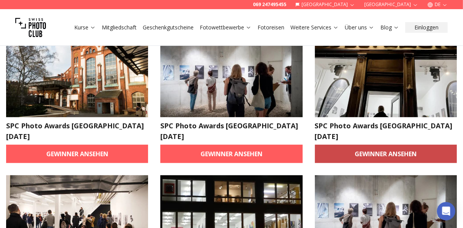 This screenshot has width=463, height=228. What do you see at coordinates (225, 28) in the screenshot?
I see `a: Fotowettbewerbe` at bounding box center [225, 28].